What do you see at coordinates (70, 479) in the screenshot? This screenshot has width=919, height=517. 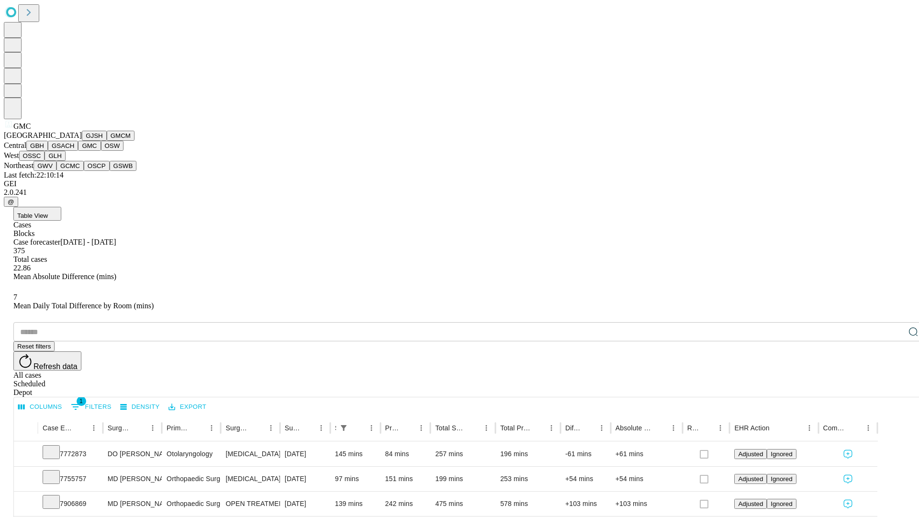 I see `div: 7755757` at bounding box center [70, 479].